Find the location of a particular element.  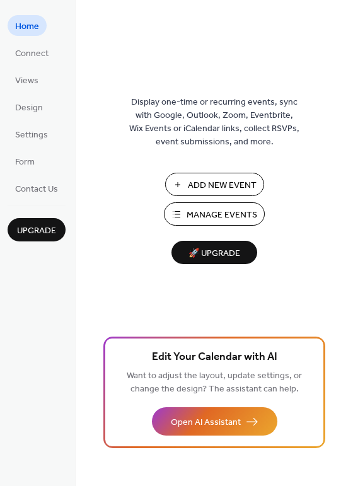

span: Upgrade is located at coordinates (37, 231).